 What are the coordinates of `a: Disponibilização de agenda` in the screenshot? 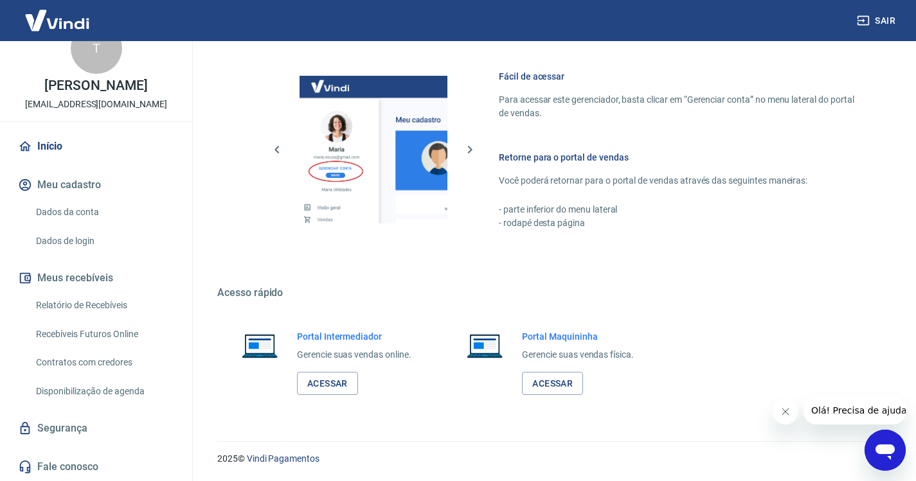 It's located at (103, 391).